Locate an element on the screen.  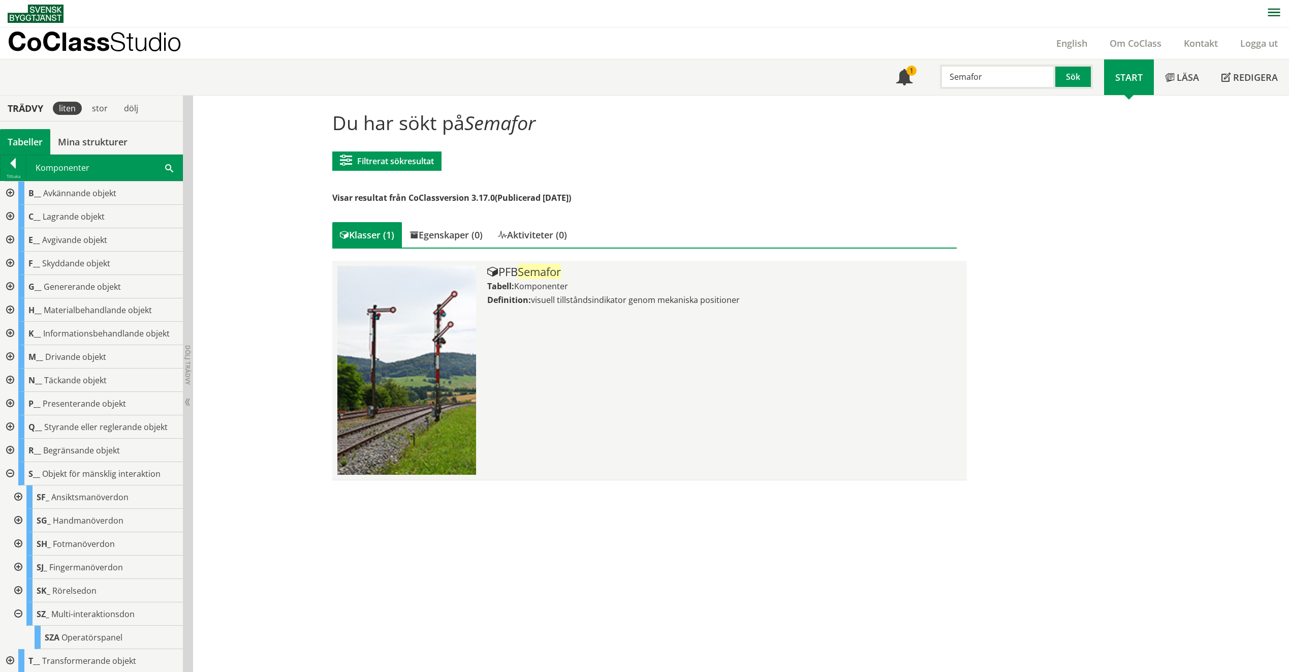
a: English is located at coordinates (1072, 43).